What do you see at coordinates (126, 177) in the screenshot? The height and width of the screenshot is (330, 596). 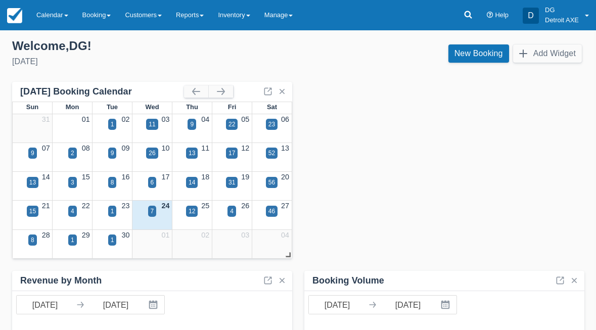 I see `a: 16` at bounding box center [126, 177].